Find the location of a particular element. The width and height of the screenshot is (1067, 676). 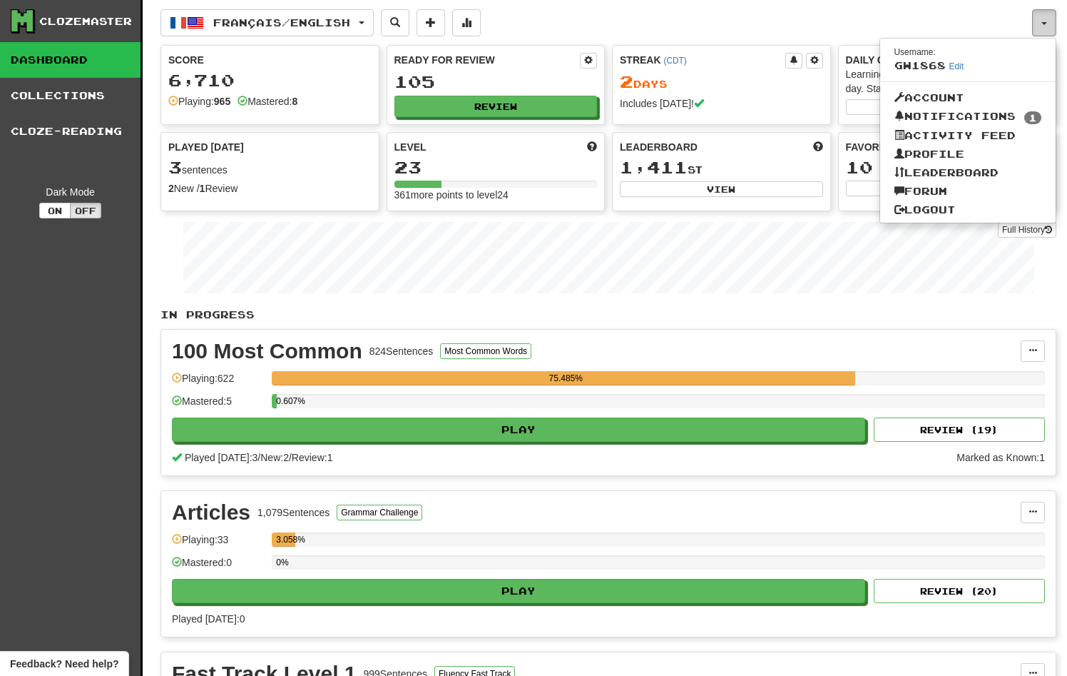

div: Day s is located at coordinates (721, 82).